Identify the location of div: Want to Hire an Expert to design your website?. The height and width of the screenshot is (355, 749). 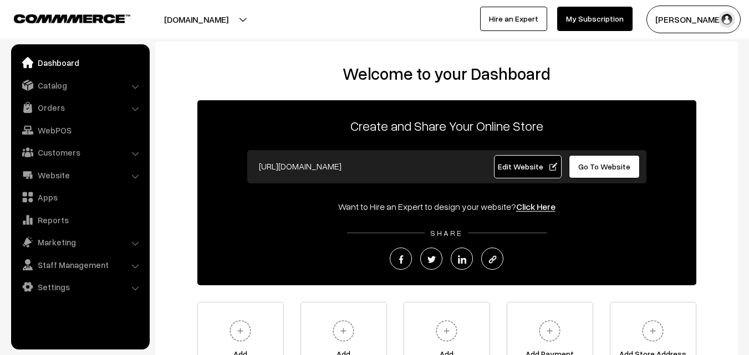
(447, 207).